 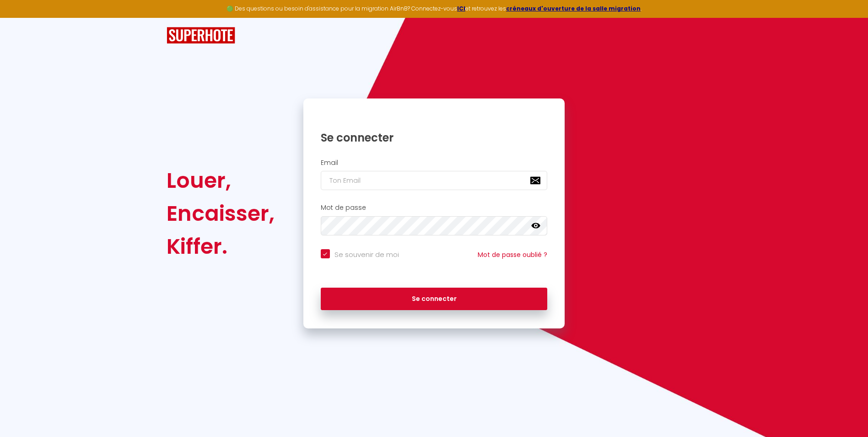 I want to click on a: créneaux d'ouverture de la salle migration, so click(x=573, y=8).